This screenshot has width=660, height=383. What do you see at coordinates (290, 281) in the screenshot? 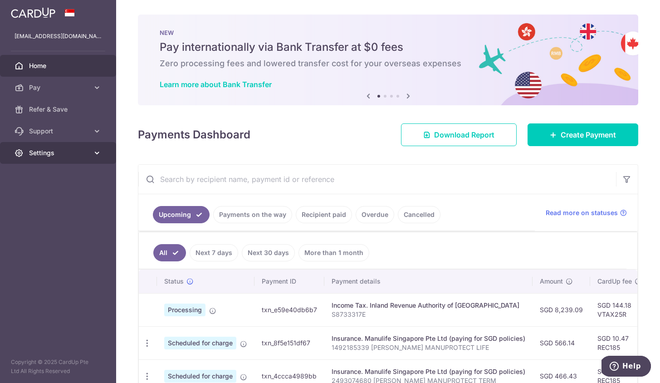
I see `th: Payment ID` at bounding box center [290, 281].